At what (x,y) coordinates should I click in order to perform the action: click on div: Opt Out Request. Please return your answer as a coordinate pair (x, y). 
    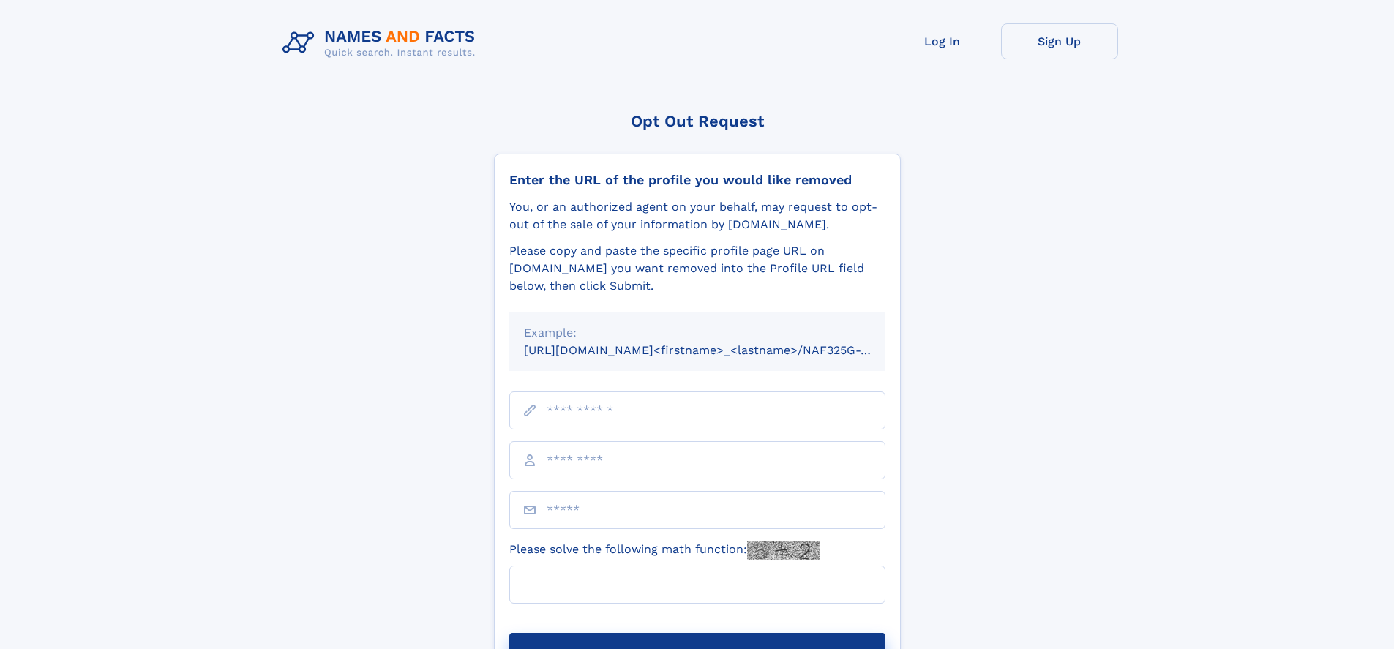
    Looking at the image, I should click on (698, 121).